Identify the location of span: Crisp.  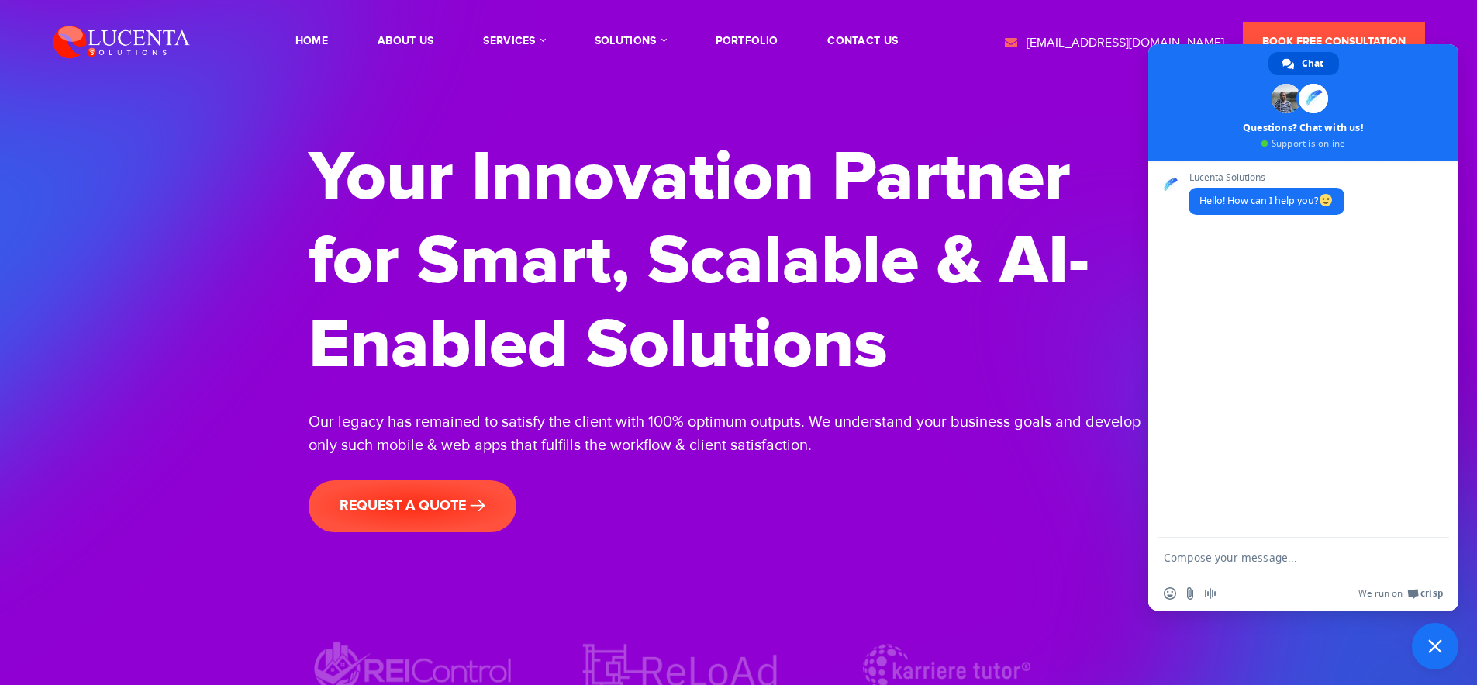
(1432, 593).